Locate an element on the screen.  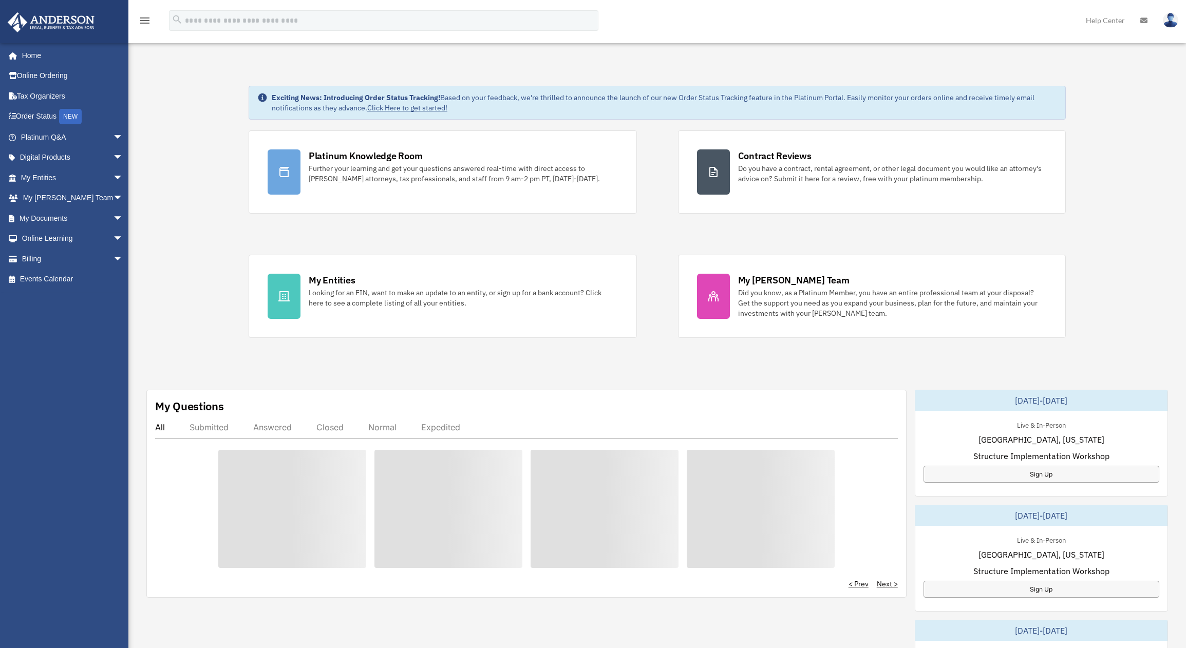
div: Looking for an EIN, want to make an update to an entity, or sign up for a bank account? Click her... is located at coordinates (463, 298).